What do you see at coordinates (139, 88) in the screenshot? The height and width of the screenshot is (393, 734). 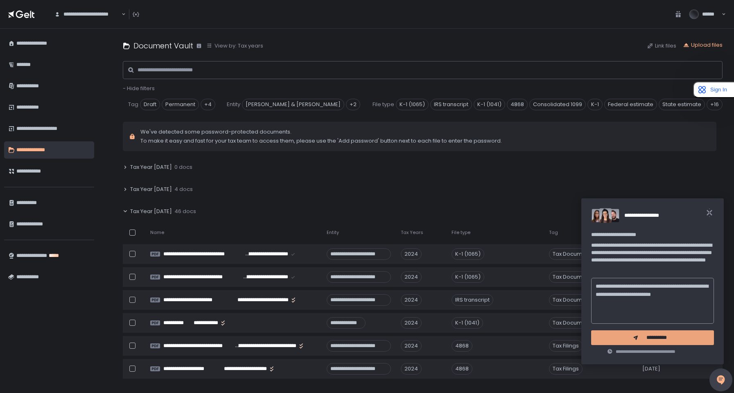 I see `span: - Hide filters` at bounding box center [139, 88].